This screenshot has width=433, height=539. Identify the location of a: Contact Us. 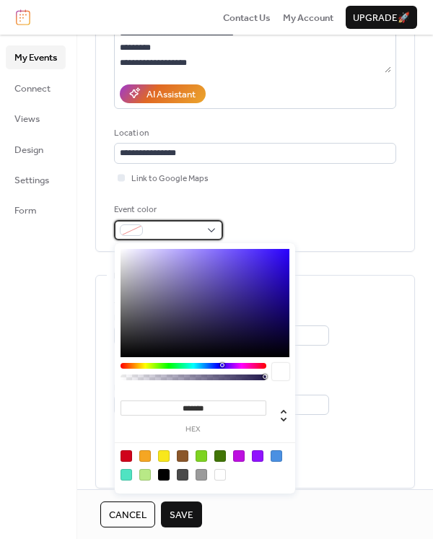
(247, 17).